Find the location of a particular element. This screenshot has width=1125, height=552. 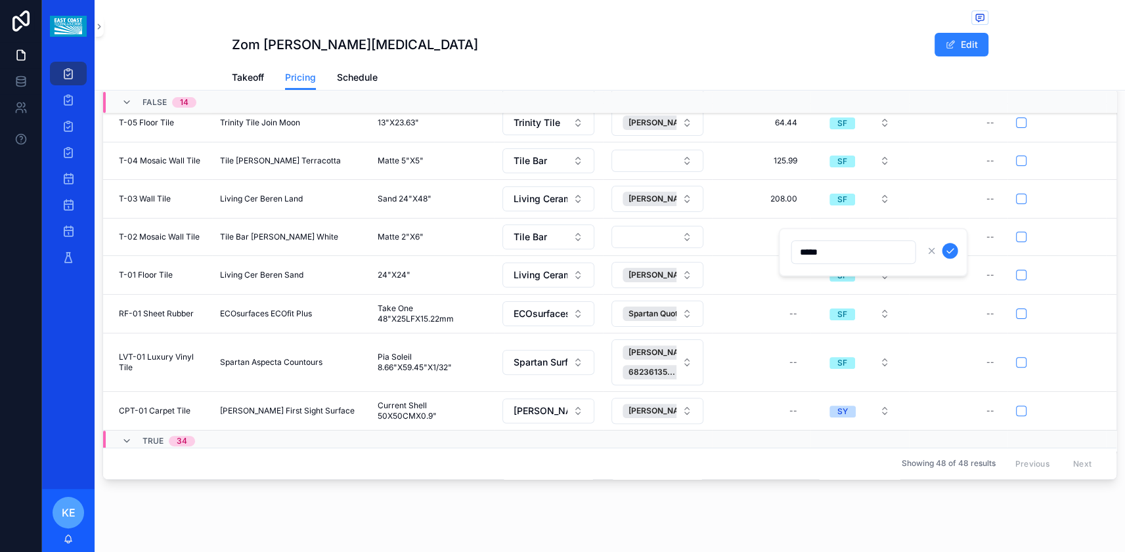

span: 24"X24" is located at coordinates (394, 275).